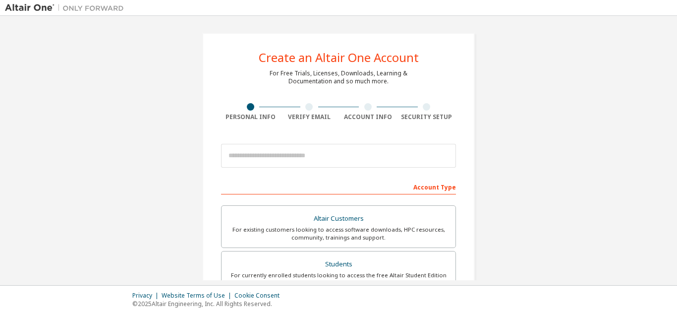 The width and height of the screenshot is (677, 314). What do you see at coordinates (209, 303) in the screenshot?
I see `p: © 2025 Altair Engineering, Inc. All Rights Reserved.` at bounding box center [209, 303].